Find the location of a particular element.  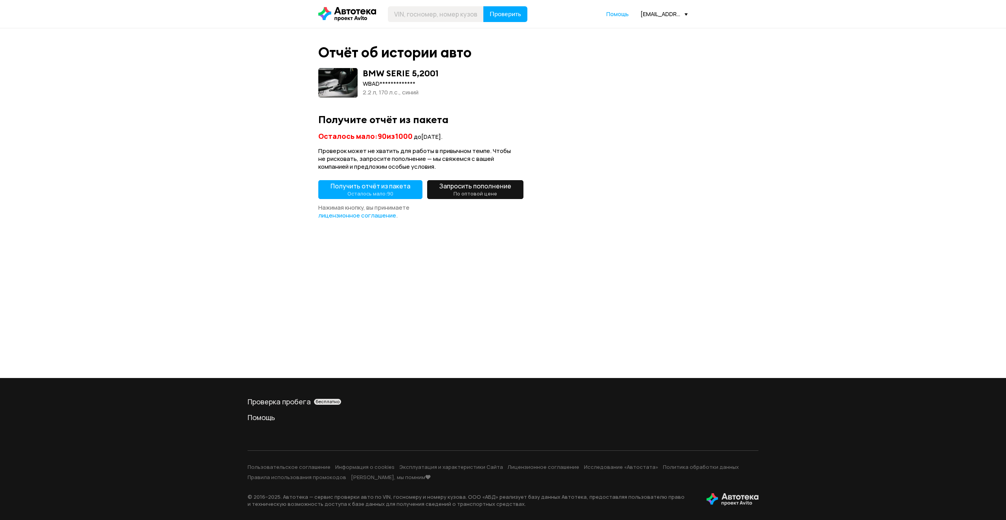

p: Информация о cookies is located at coordinates (365, 467).